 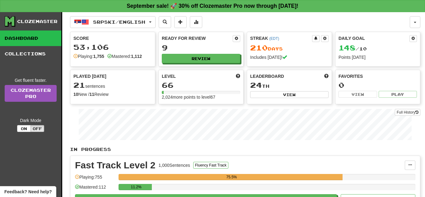 What do you see at coordinates (374, 39) in the screenshot?
I see `div: Daily Goal` at bounding box center [374, 39].